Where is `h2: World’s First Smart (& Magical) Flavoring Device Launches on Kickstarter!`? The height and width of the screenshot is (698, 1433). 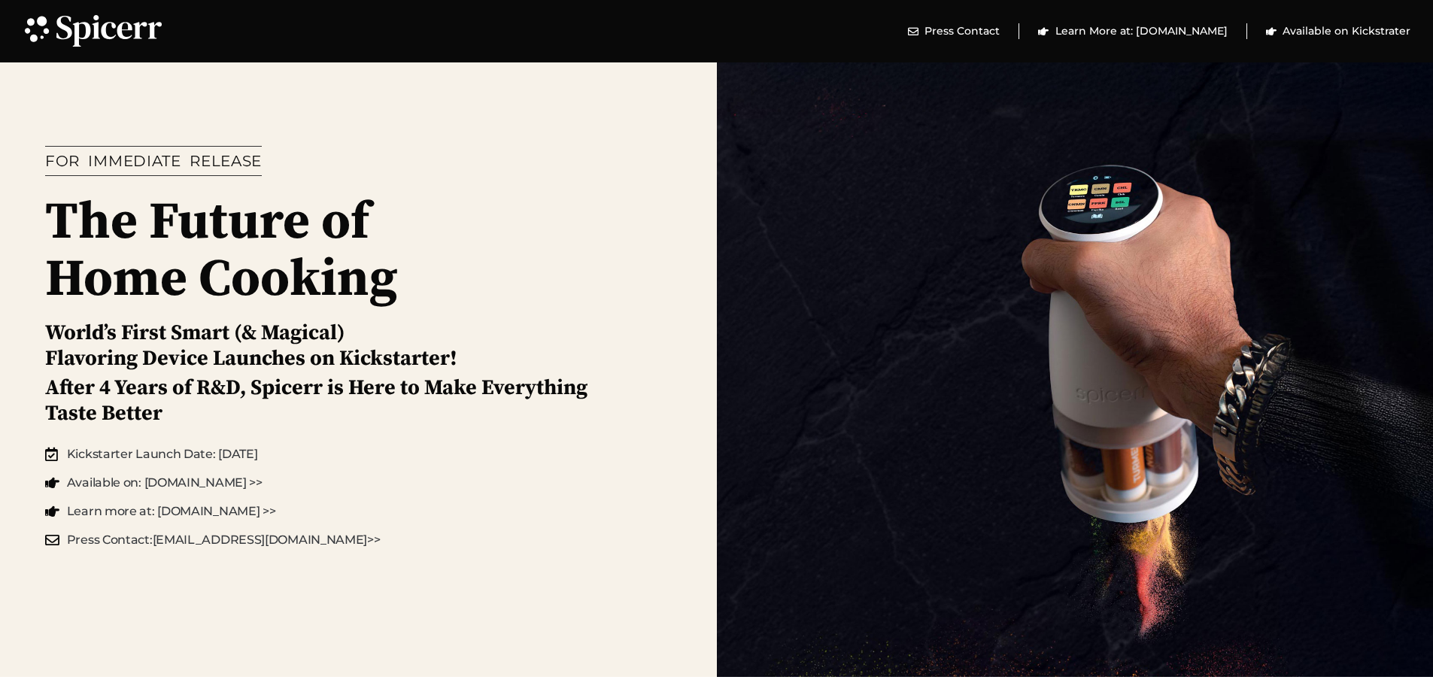 h2: World’s First Smart (& Magical) Flavoring Device Launches on Kickstarter! is located at coordinates (251, 345).